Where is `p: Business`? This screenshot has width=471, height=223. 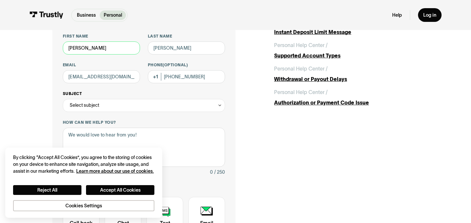
p: Business is located at coordinates (86, 15).